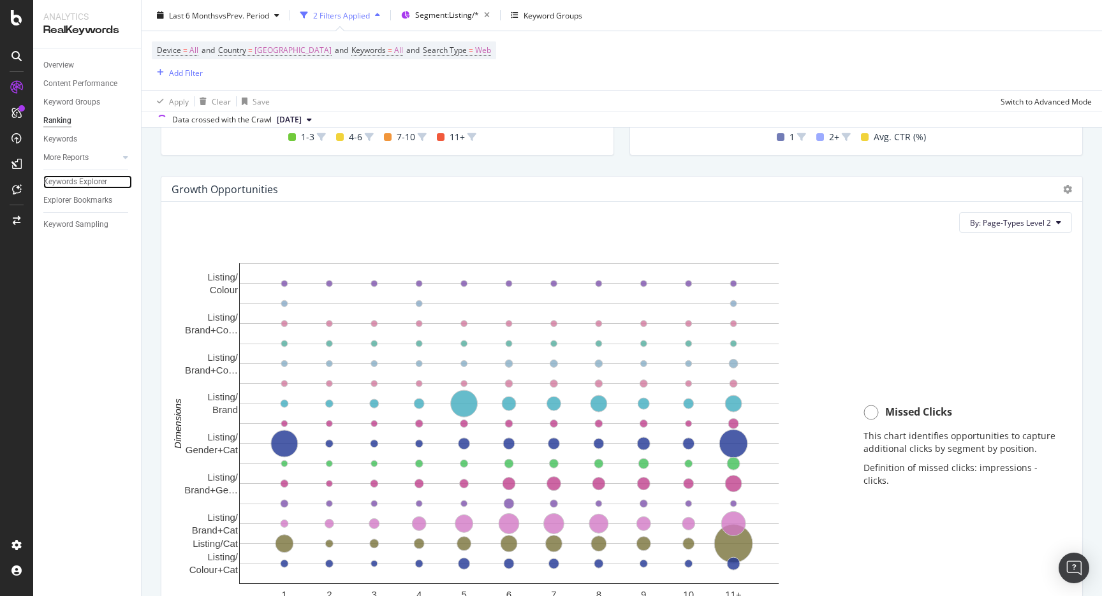 Image resolution: width=1102 pixels, height=596 pixels. I want to click on span: Last 6 Months, so click(194, 15).